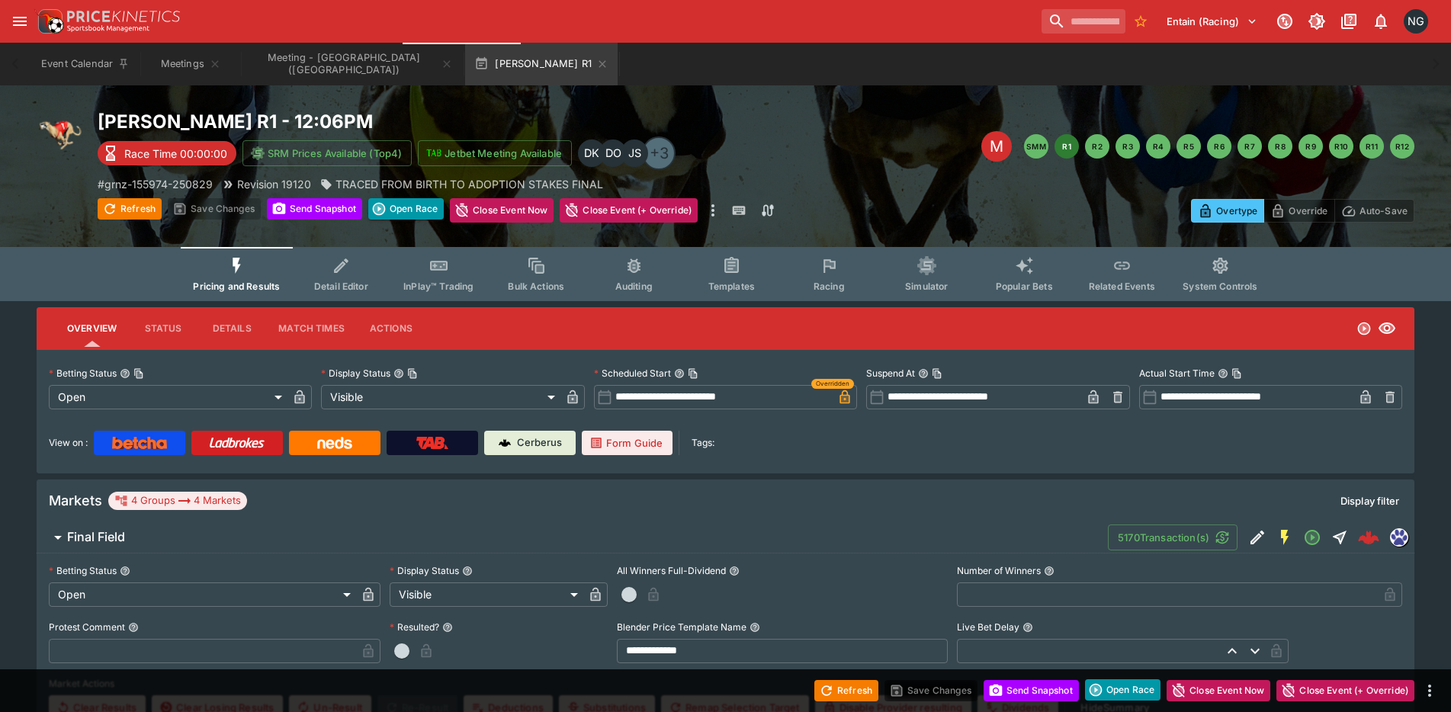  I want to click on p: Display Status, so click(355, 373).